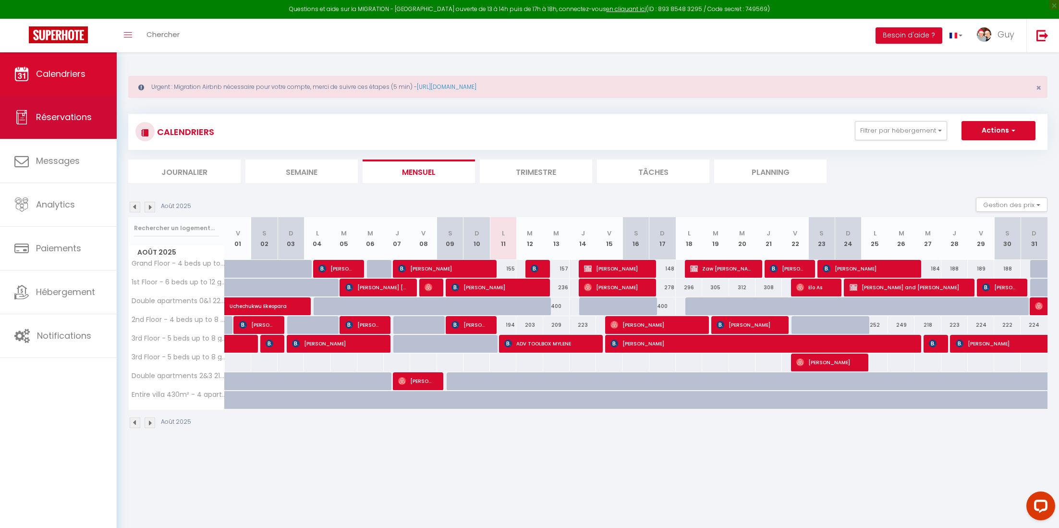 The height and width of the screenshot is (528, 1059). What do you see at coordinates (927, 268) in the screenshot?
I see `div: 184` at bounding box center [927, 268].